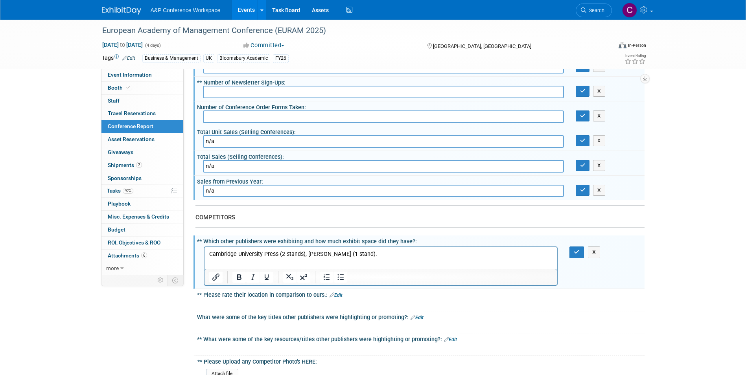 The image size is (746, 375). What do you see at coordinates (630, 10) in the screenshot?
I see `img: Christian Ritter` at bounding box center [630, 10].